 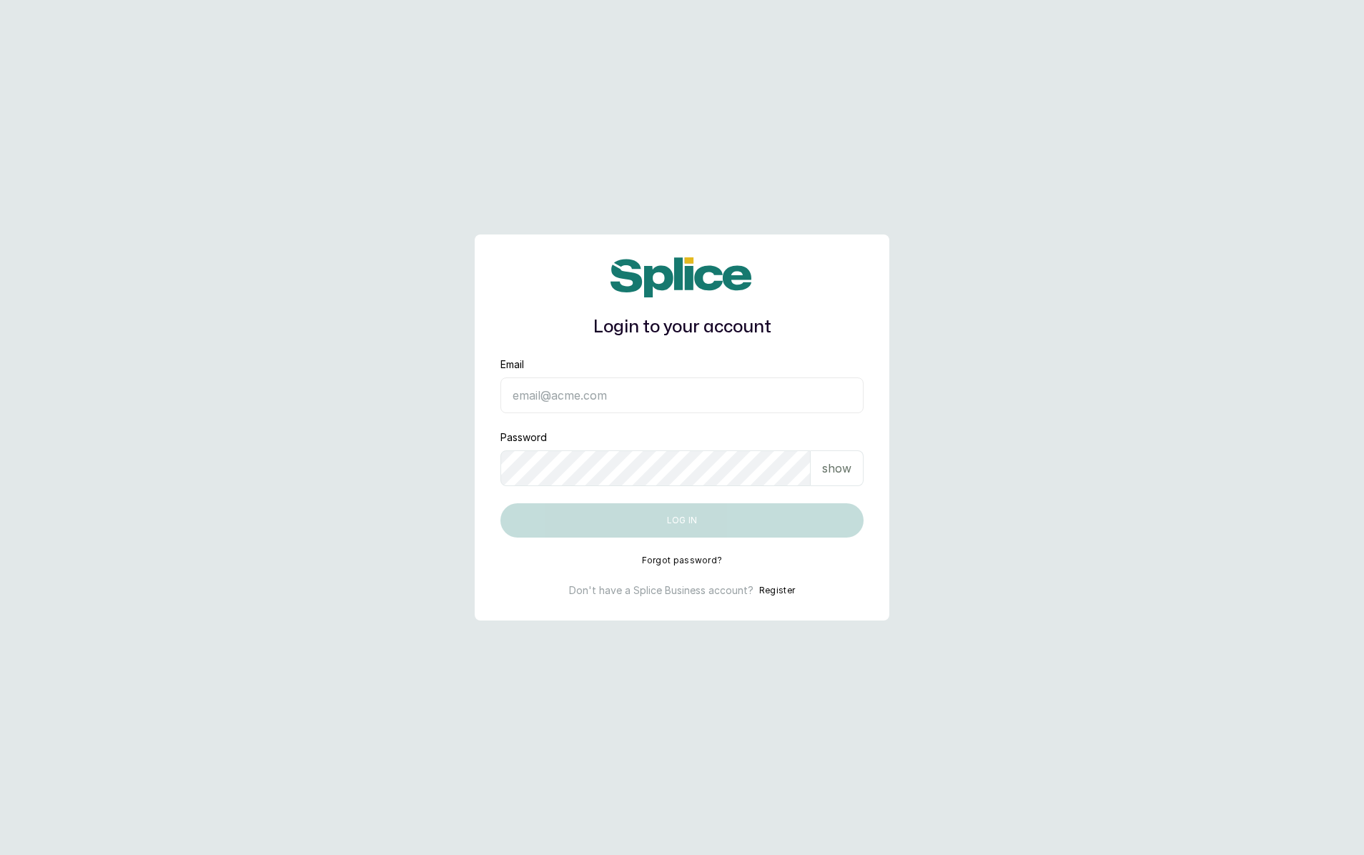 What do you see at coordinates (682, 395) in the screenshot?
I see `input: email@acme.com` at bounding box center [682, 395].